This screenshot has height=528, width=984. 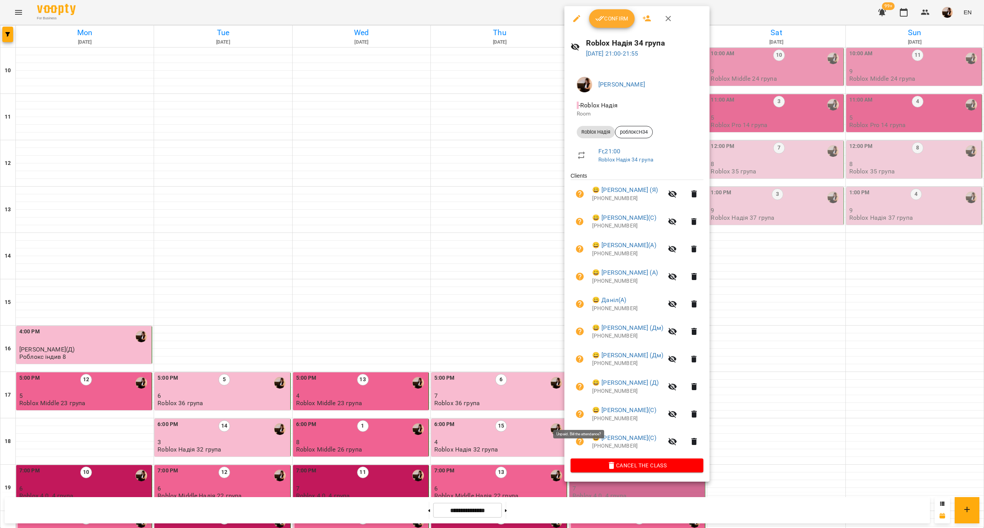 I want to click on span: Confirm, so click(x=612, y=19).